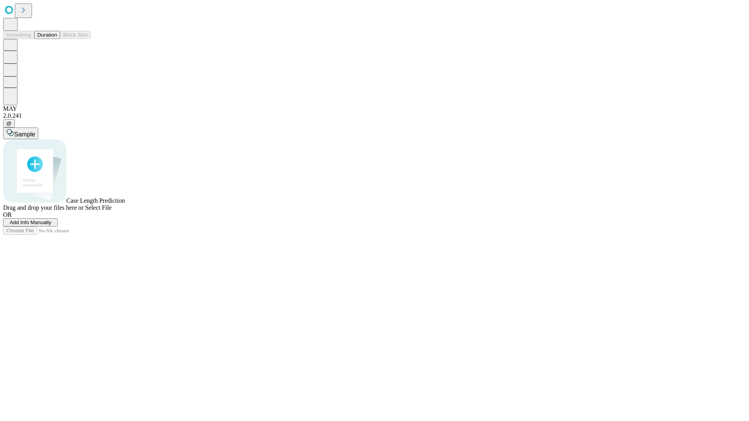 The height and width of the screenshot is (421, 749). What do you see at coordinates (75, 35) in the screenshot?
I see `button: Block Size` at bounding box center [75, 35].